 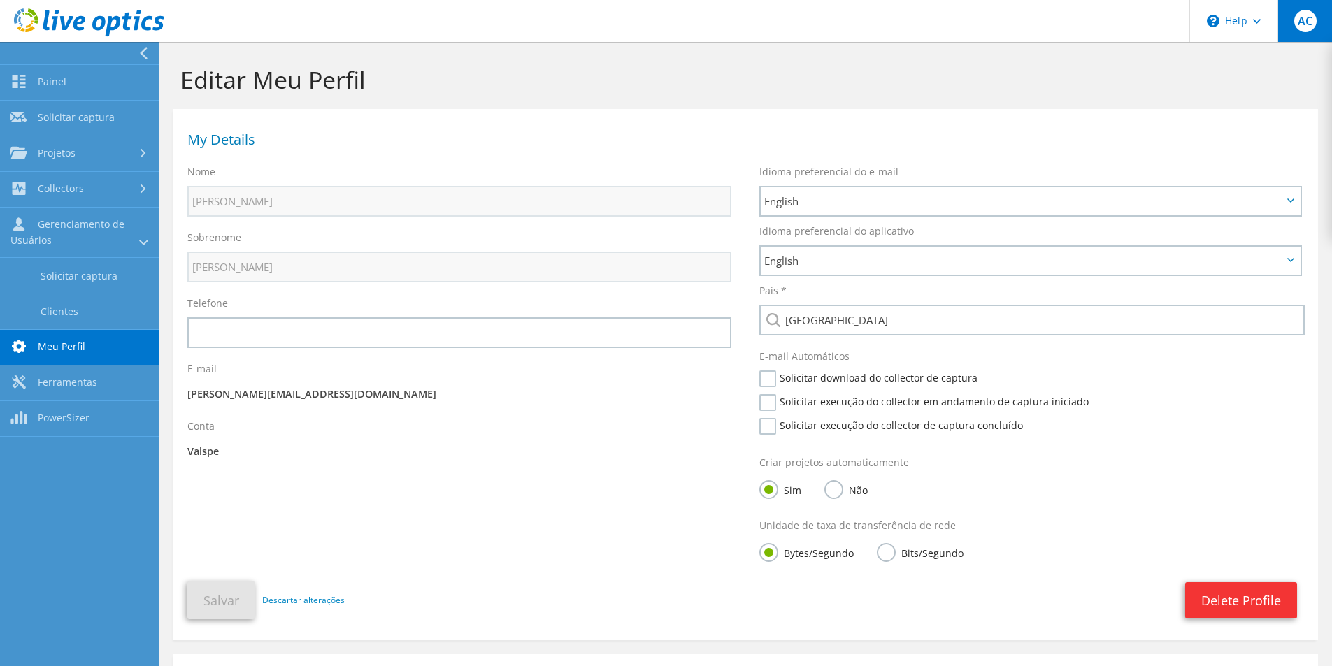 I want to click on label: Não, so click(x=846, y=489).